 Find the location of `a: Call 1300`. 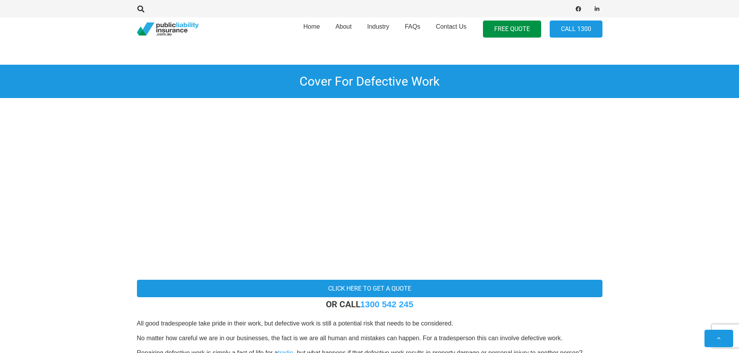

a: Call 1300 is located at coordinates (576, 29).